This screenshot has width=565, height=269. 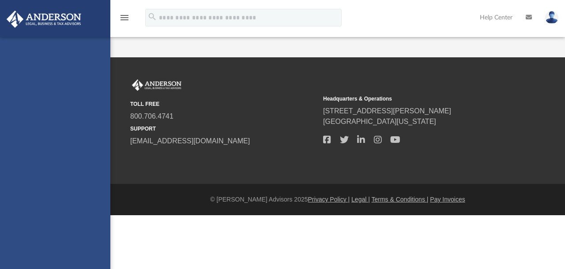 What do you see at coordinates (223, 129) in the screenshot?
I see `small: SUPPORT` at bounding box center [223, 129].